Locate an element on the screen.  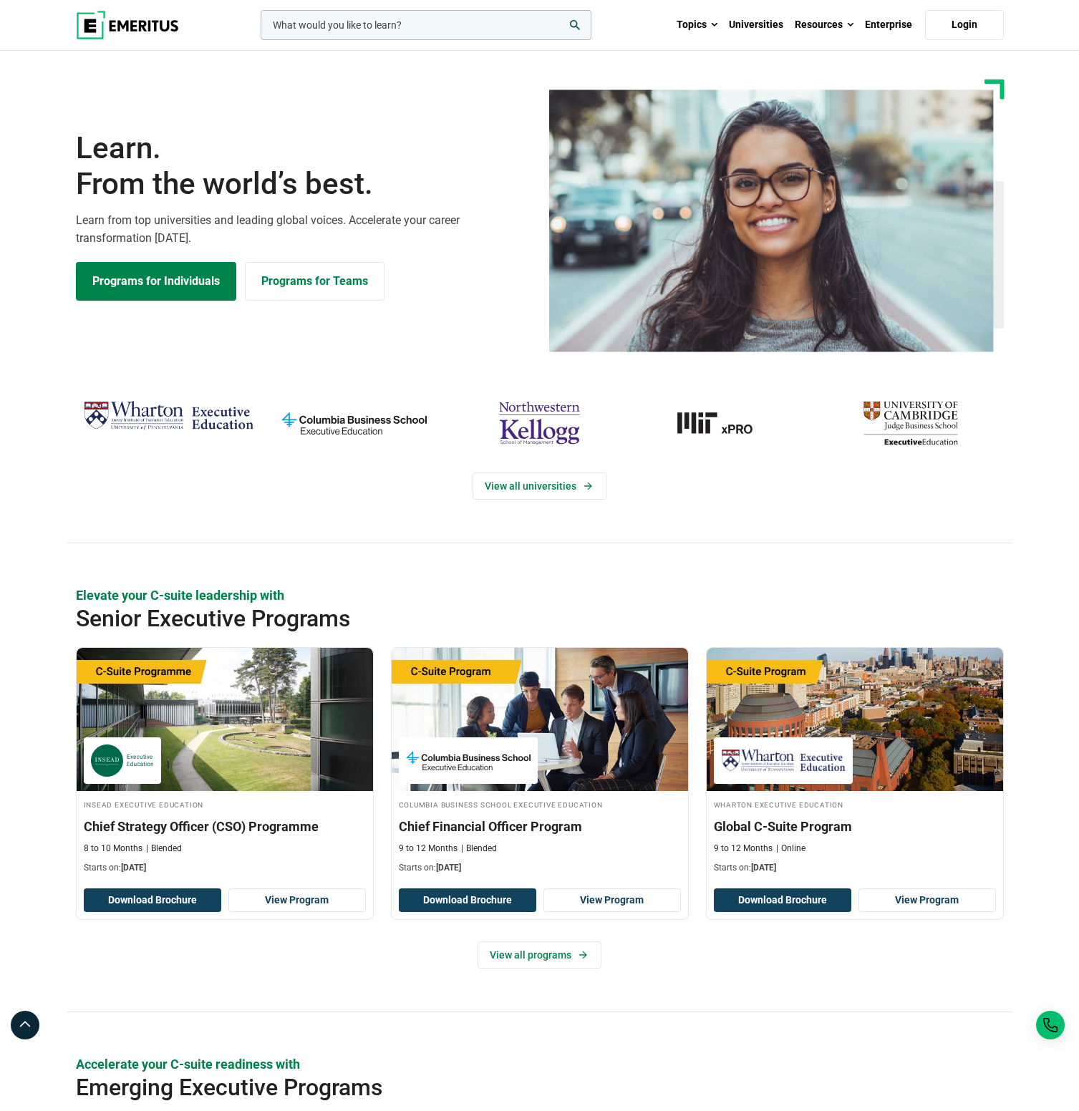
img: Columbia Business School Executive Education is located at coordinates (468, 761).